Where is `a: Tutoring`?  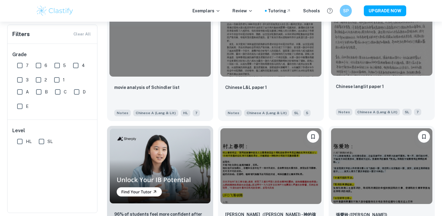
a: Tutoring is located at coordinates (280, 11).